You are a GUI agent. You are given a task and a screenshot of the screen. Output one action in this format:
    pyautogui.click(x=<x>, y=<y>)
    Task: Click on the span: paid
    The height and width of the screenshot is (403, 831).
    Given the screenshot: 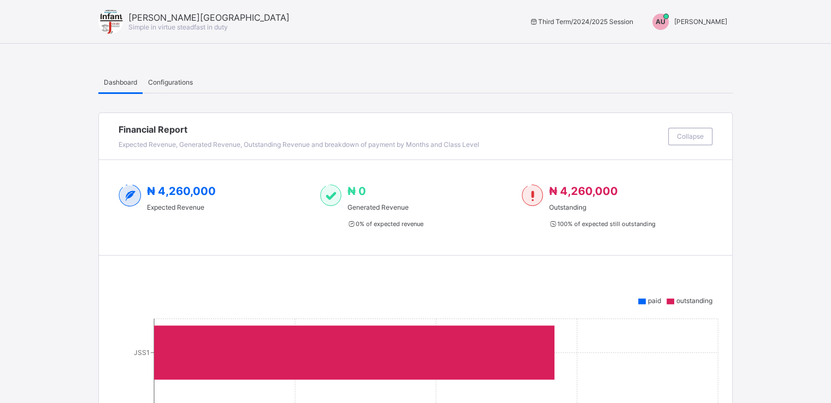 What is the action you would take?
    pyautogui.click(x=654, y=300)
    